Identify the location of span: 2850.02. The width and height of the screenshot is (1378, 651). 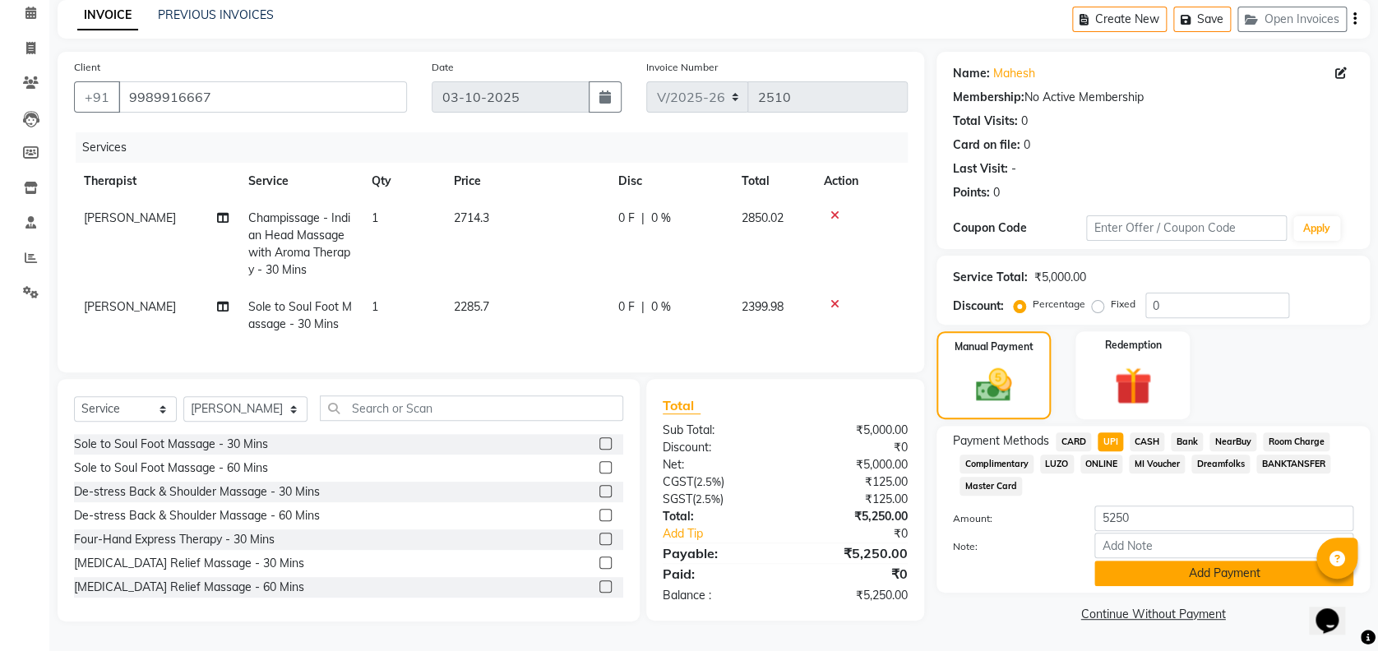
(762, 218).